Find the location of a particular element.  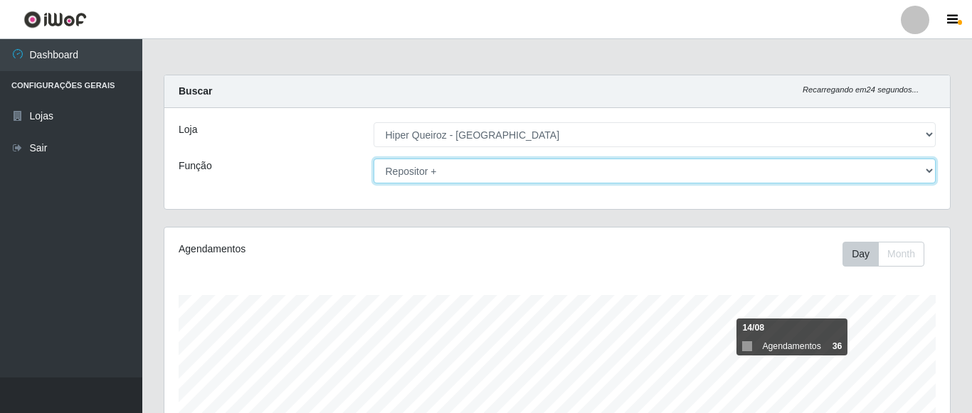

label: Função is located at coordinates (195, 166).